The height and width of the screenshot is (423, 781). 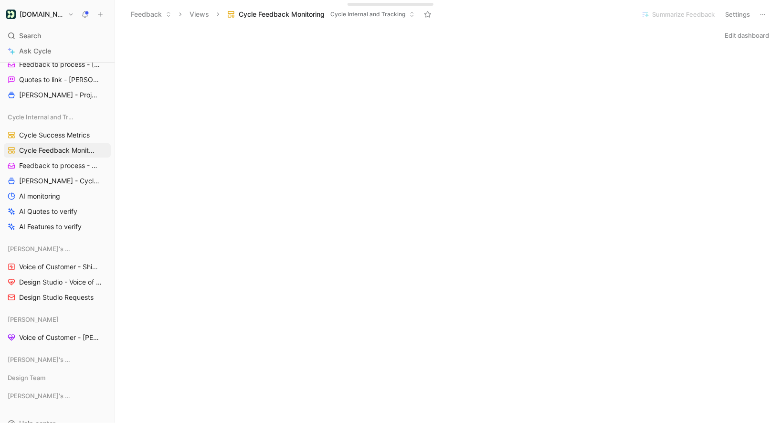 I want to click on div: Cycle Internal and TrackingCycle Success MetricsCycle Feedback MonitoringFeedback to process - Cy..., so click(x=57, y=172).